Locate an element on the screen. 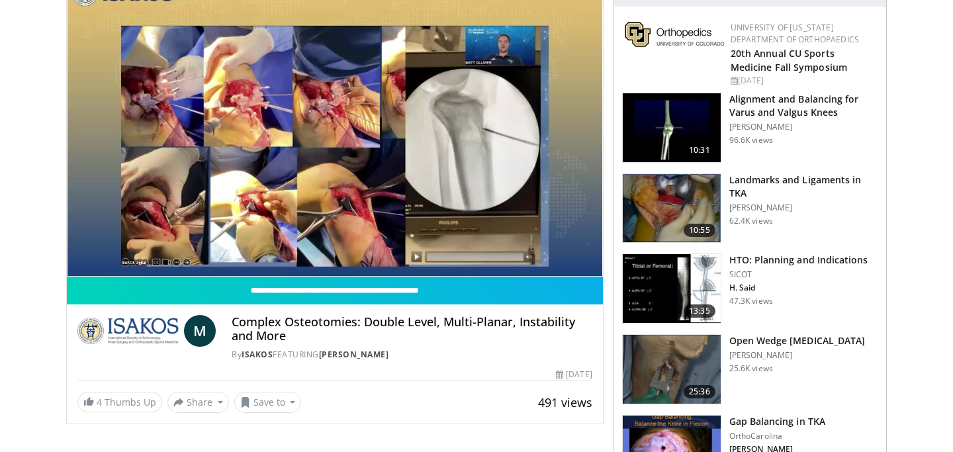 The height and width of the screenshot is (452, 953). img: 297961_0002_1.png.150x105_q85_crop-smart_upscale.jpg is located at coordinates (672, 289).